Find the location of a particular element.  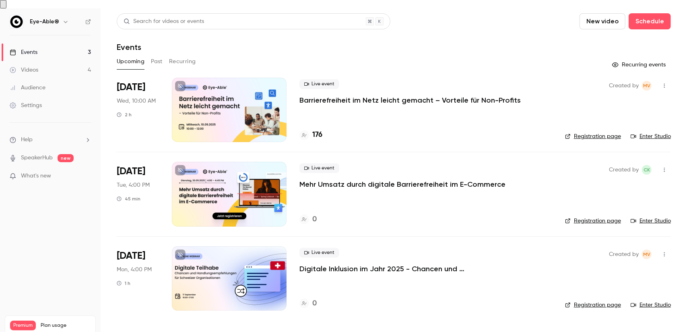

a: Digitale Inklusion im Jahr 2025 - Chancen und Handlungsempfehlungen für Schweizer Organisationen is located at coordinates (420, 269).